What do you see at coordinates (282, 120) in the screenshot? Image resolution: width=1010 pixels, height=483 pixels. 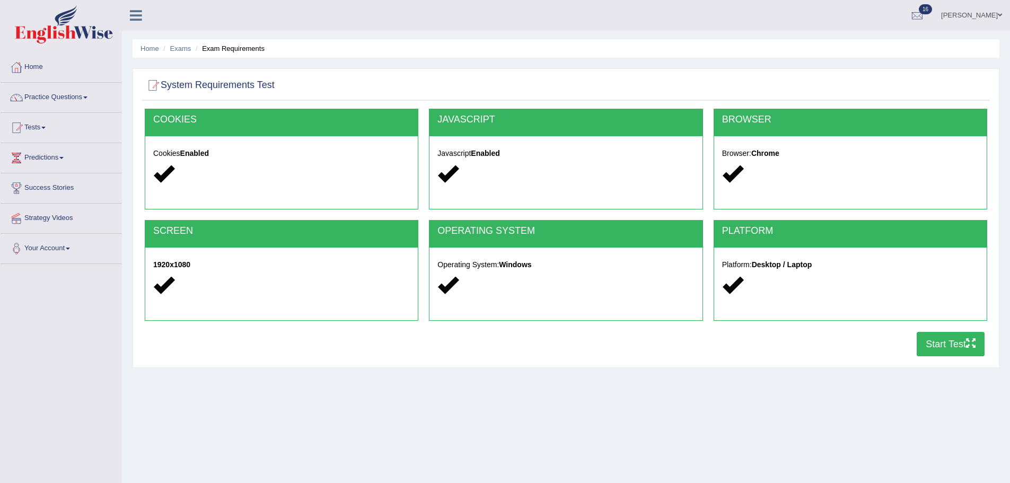 I see `h2: COOKIES` at bounding box center [282, 120].